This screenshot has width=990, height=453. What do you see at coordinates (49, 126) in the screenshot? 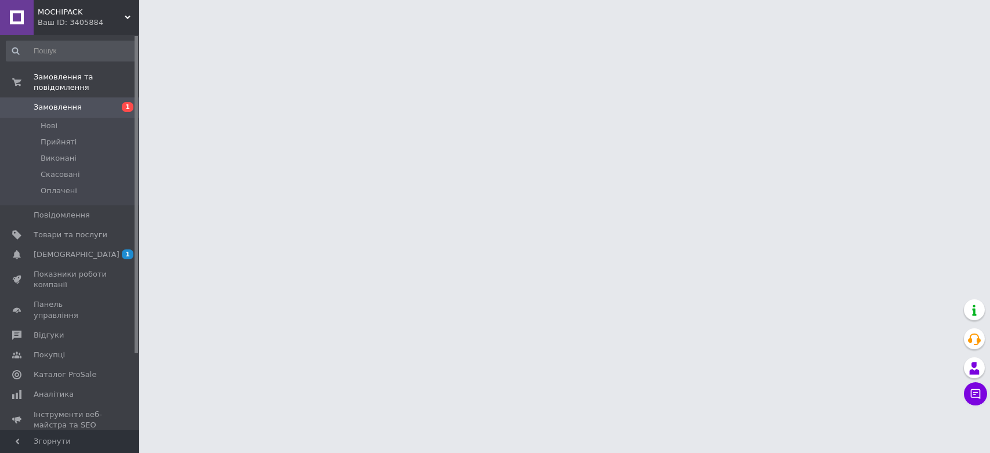
I see `span: Нові` at bounding box center [49, 126].